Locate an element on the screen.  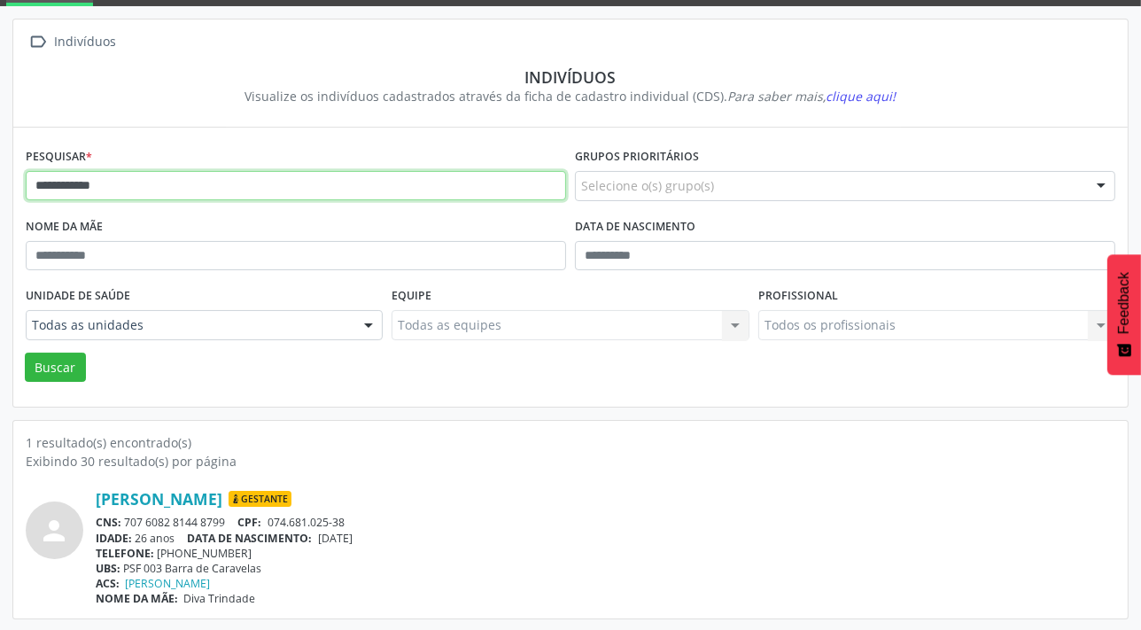
span: Todas as unidades is located at coordinates (189, 325).